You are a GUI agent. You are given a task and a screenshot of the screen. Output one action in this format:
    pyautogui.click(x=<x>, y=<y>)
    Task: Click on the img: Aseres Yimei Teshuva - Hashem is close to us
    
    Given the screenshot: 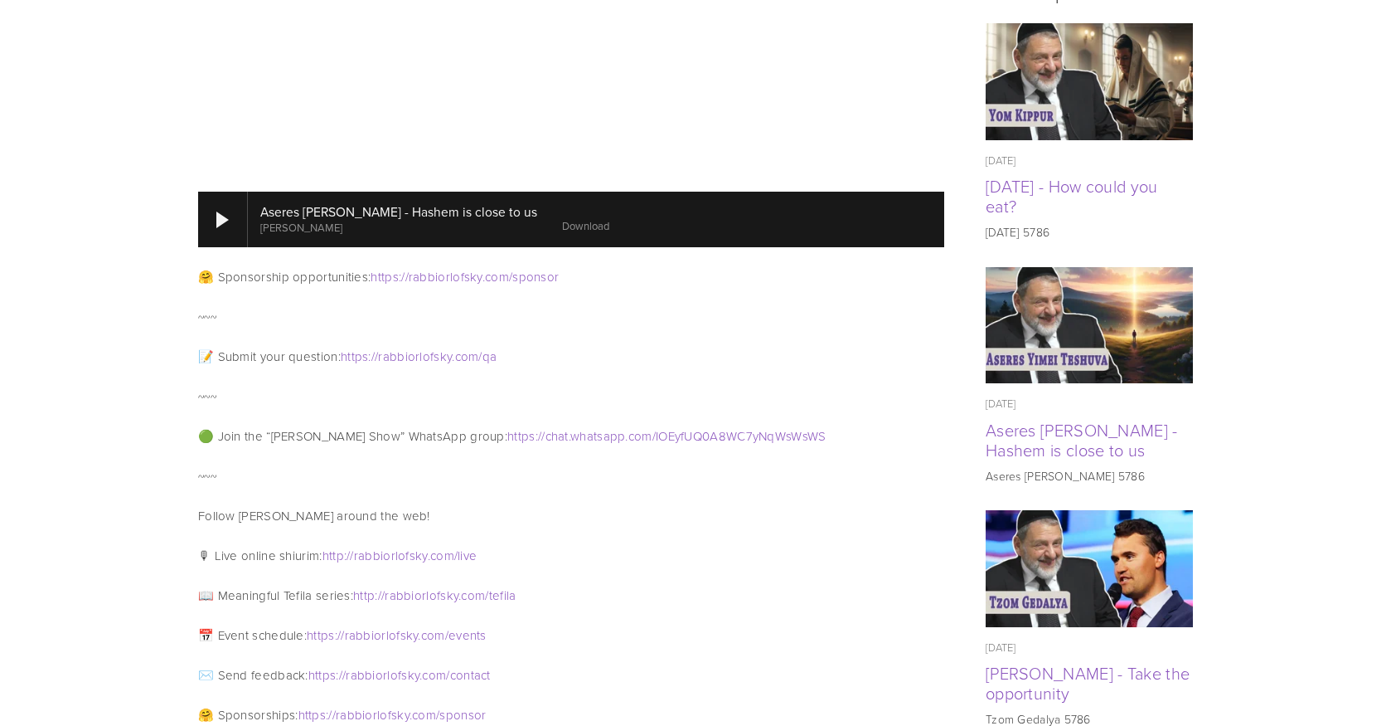 What is the action you would take?
    pyautogui.click(x=1090, y=325)
    